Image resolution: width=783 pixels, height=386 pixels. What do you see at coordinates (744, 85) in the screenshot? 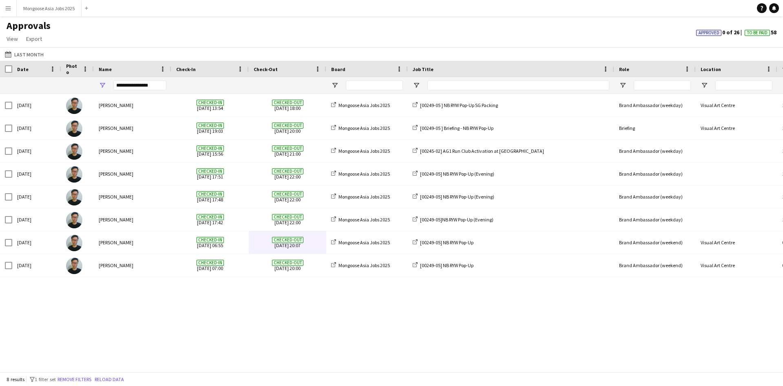
I see `input: Location Filter Input` at bounding box center [744, 85].